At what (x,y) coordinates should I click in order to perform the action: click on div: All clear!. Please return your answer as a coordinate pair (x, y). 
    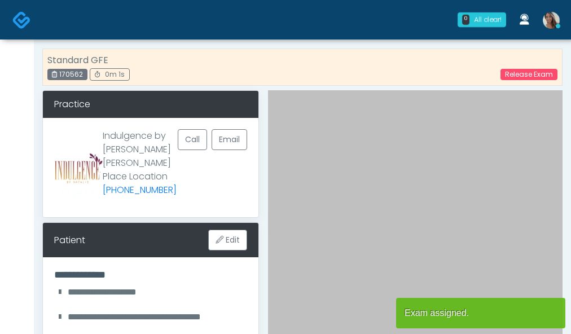
    Looking at the image, I should click on (487, 20).